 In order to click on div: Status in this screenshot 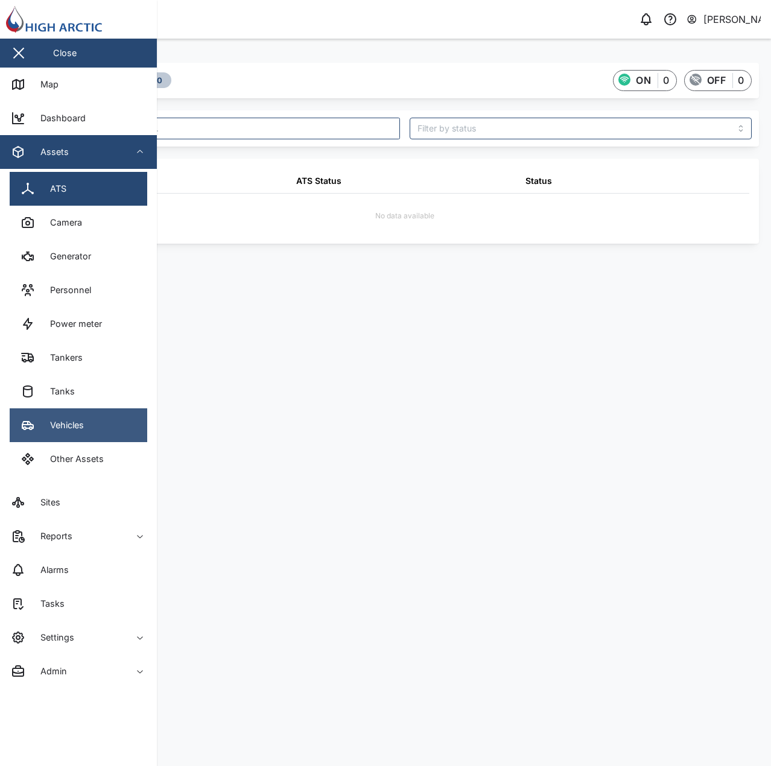, I will do `click(539, 181)`.